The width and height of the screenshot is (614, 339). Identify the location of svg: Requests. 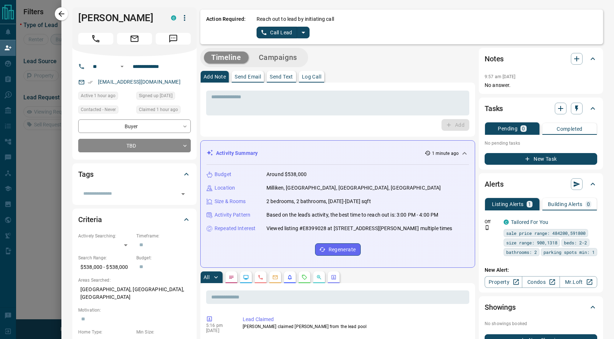
(304, 277).